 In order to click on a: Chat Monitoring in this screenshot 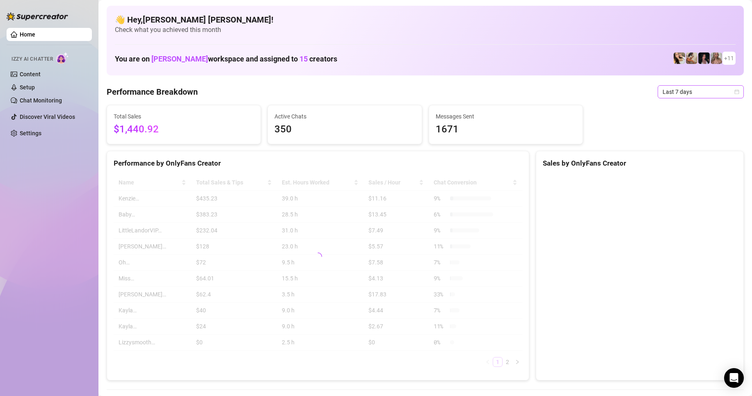, I will do `click(41, 100)`.